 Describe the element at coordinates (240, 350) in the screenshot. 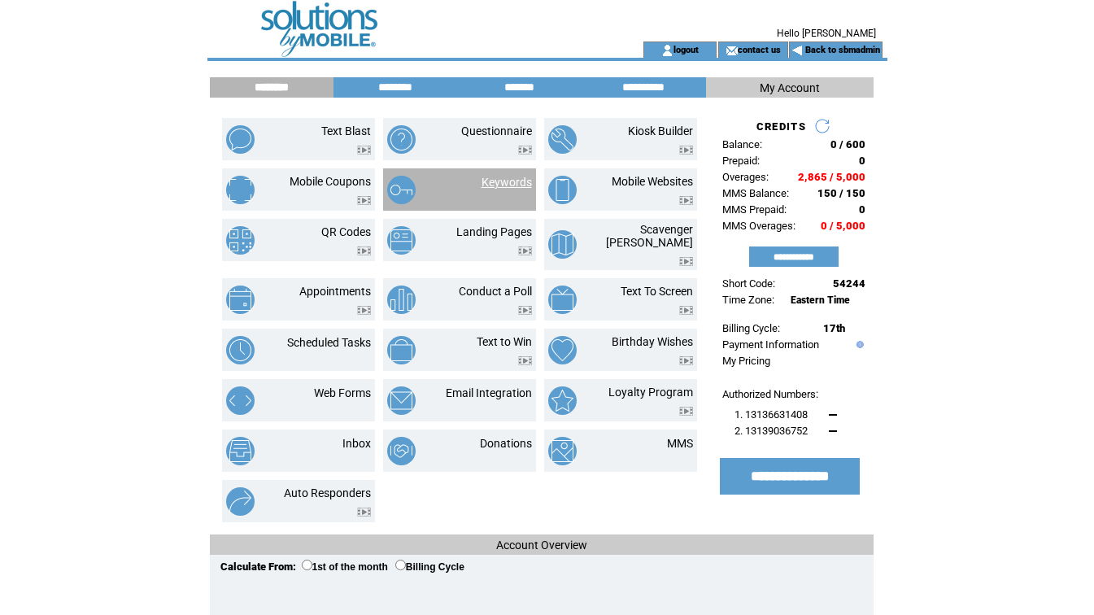

I see `img: scheduled-tasks.png` at that location.